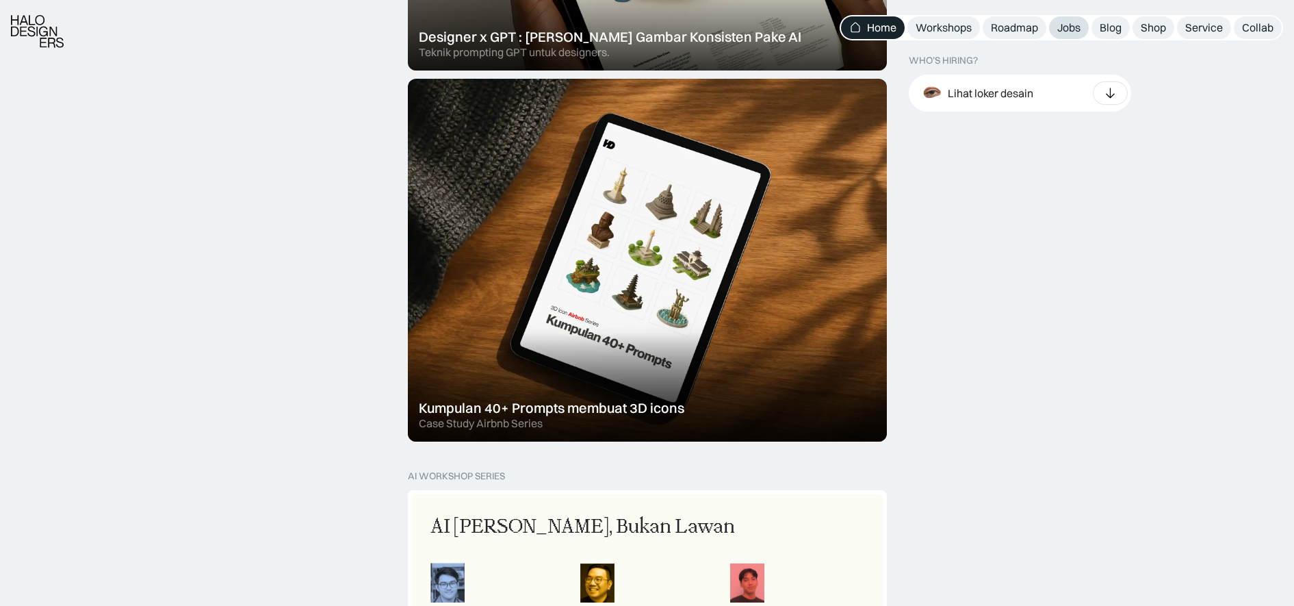  Describe the element at coordinates (944, 27) in the screenshot. I see `div: Workshops` at that location.